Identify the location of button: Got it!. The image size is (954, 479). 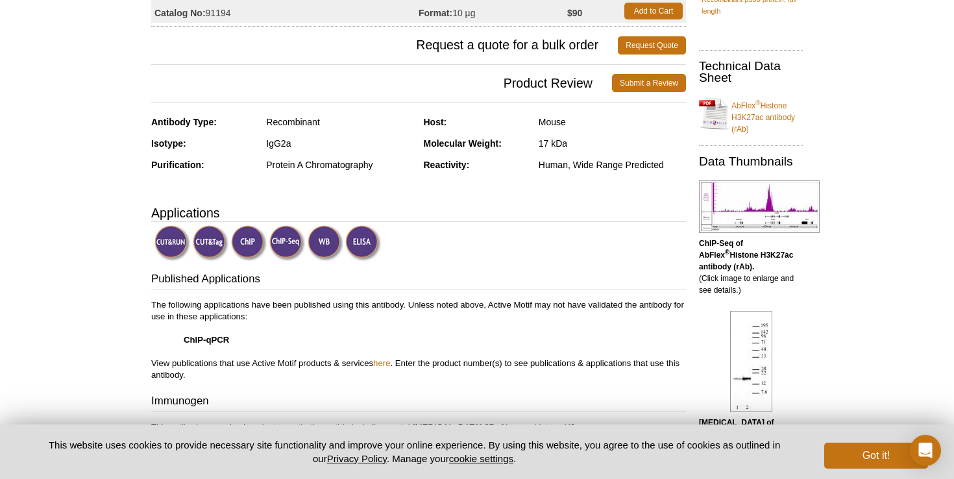
(876, 456).